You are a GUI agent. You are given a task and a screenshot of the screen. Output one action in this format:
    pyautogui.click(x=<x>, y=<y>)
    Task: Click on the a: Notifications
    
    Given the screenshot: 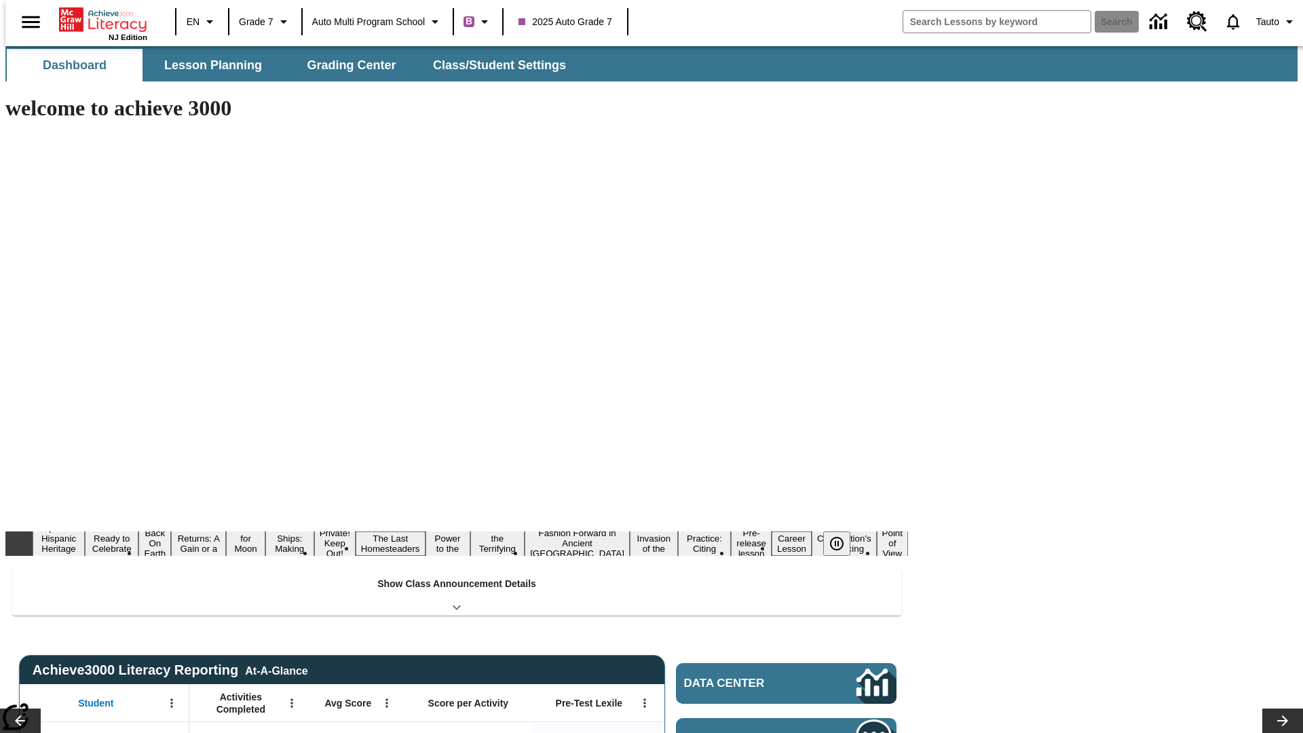 What is the action you would take?
    pyautogui.click(x=1233, y=22)
    